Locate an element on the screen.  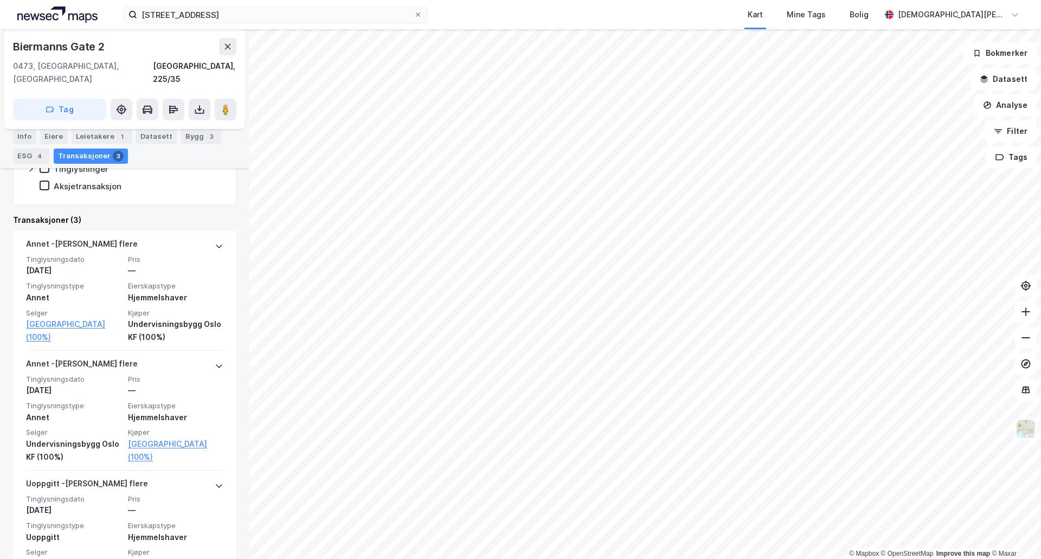
div: Datasett is located at coordinates (156, 137).